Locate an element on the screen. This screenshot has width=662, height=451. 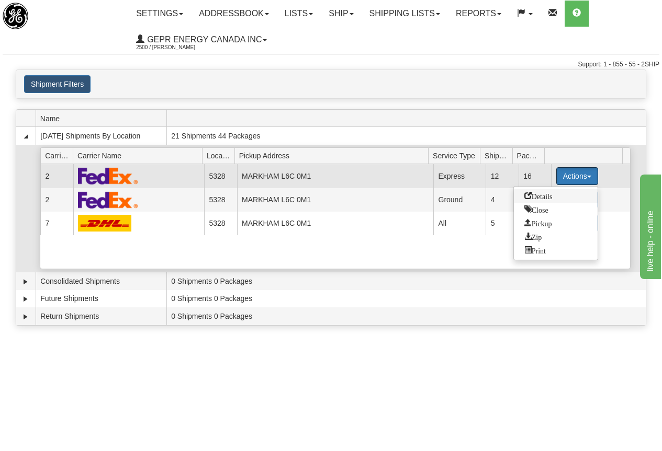
td: 12 is located at coordinates (502, 176).